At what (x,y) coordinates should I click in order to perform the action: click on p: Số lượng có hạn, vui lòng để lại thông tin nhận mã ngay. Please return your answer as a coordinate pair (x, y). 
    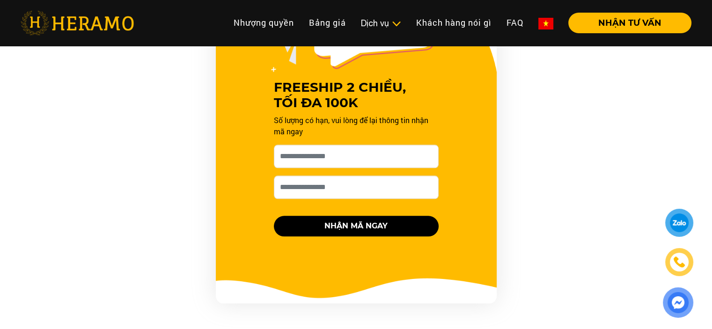
    Looking at the image, I should click on (356, 126).